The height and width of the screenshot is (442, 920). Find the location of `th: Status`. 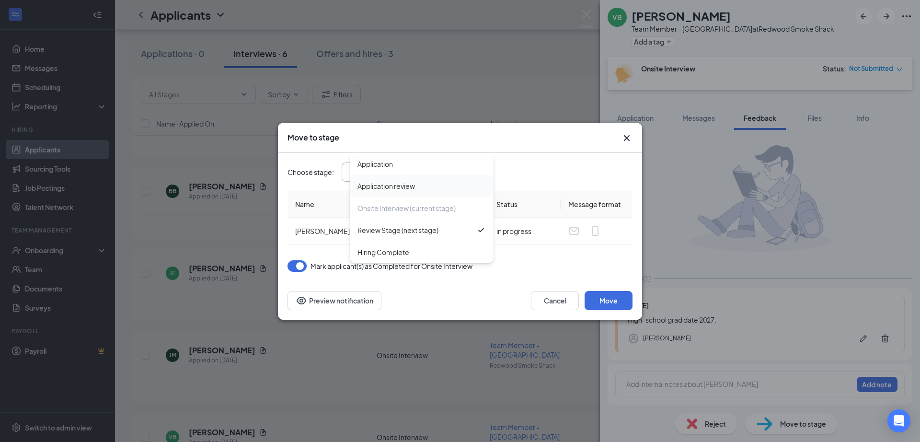

th: Status is located at coordinates (525, 204).